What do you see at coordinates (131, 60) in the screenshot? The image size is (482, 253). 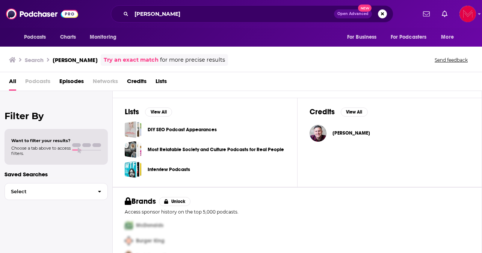 I see `a: Try an exact match` at bounding box center [131, 60].